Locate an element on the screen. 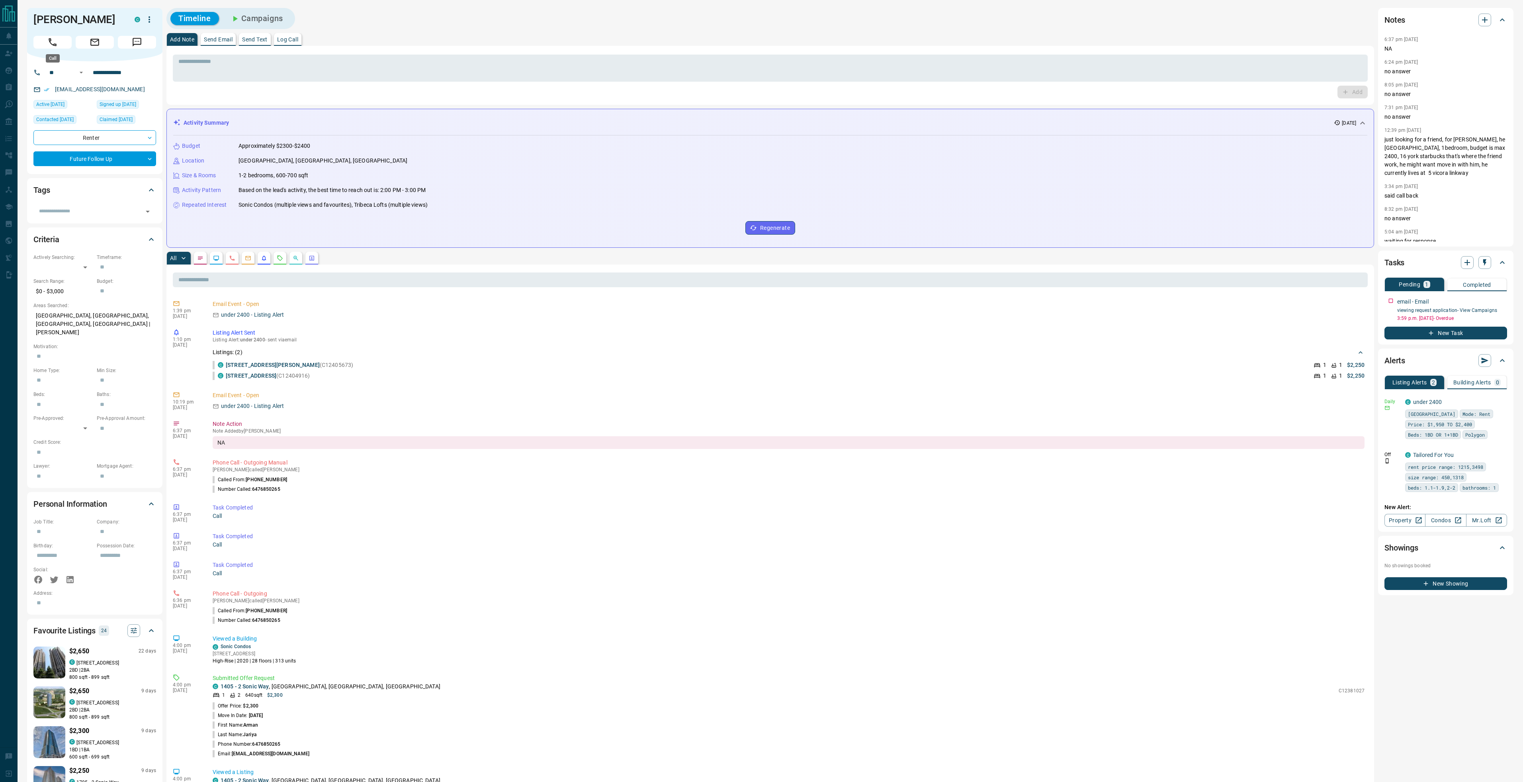  p: $2,300 is located at coordinates (79, 731).